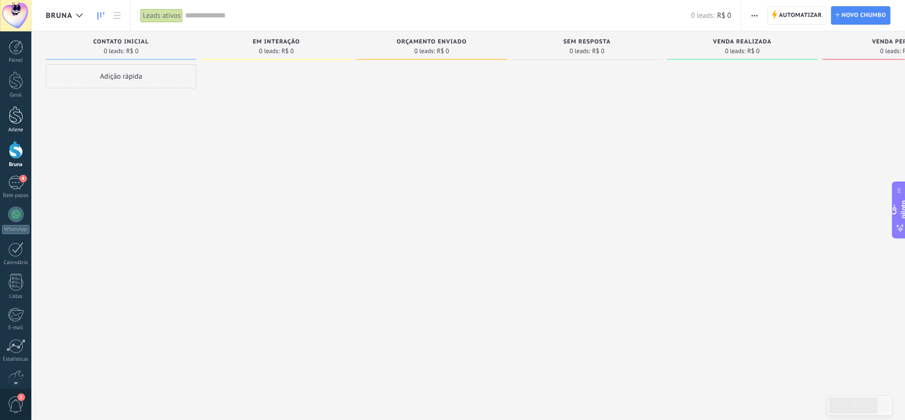 Image resolution: width=905 pixels, height=420 pixels. Describe the element at coordinates (15, 296) in the screenshot. I see `font: Listas` at that location.